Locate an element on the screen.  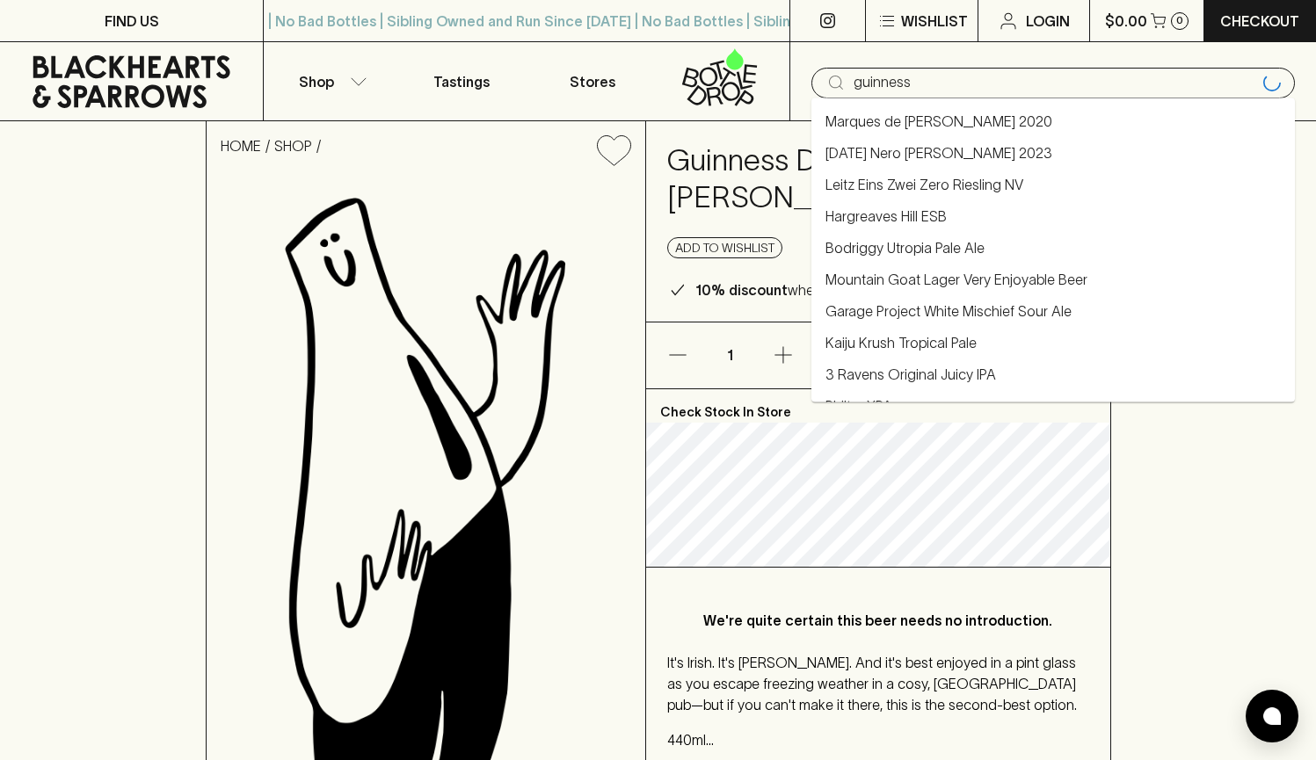
a: Garage Project White Mischief Sour Ale is located at coordinates (949, 311).